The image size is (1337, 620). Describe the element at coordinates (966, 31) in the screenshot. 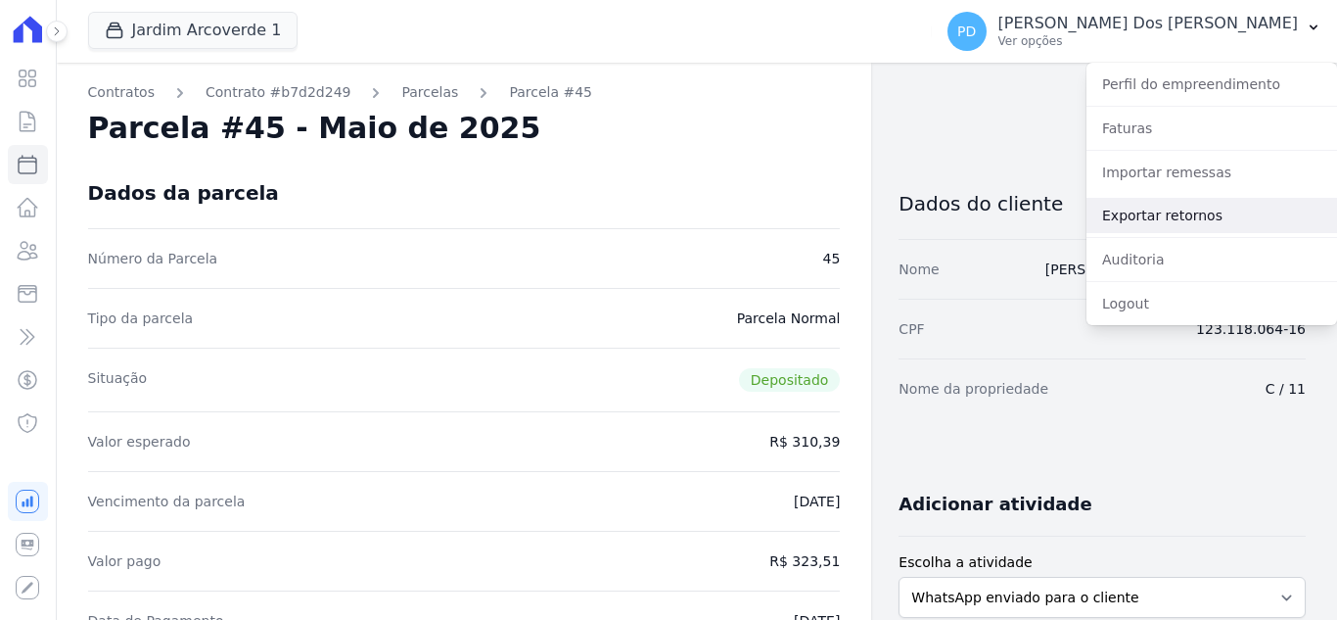

I see `span: PD` at that location.